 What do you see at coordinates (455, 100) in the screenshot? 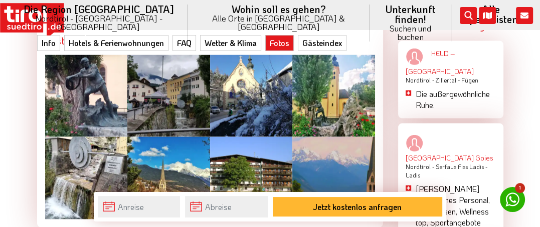
I see `p: Die außergewöhnliche Ruhe.` at bounding box center [455, 100].